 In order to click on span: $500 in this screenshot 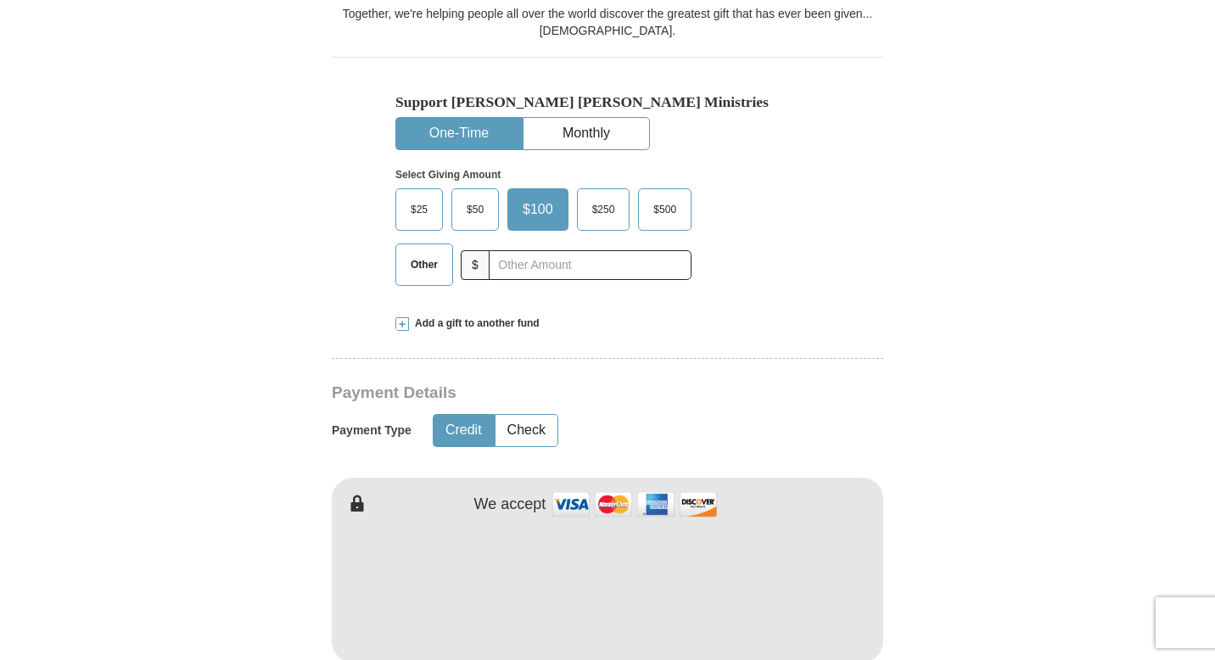, I will do `click(664, 210)`.